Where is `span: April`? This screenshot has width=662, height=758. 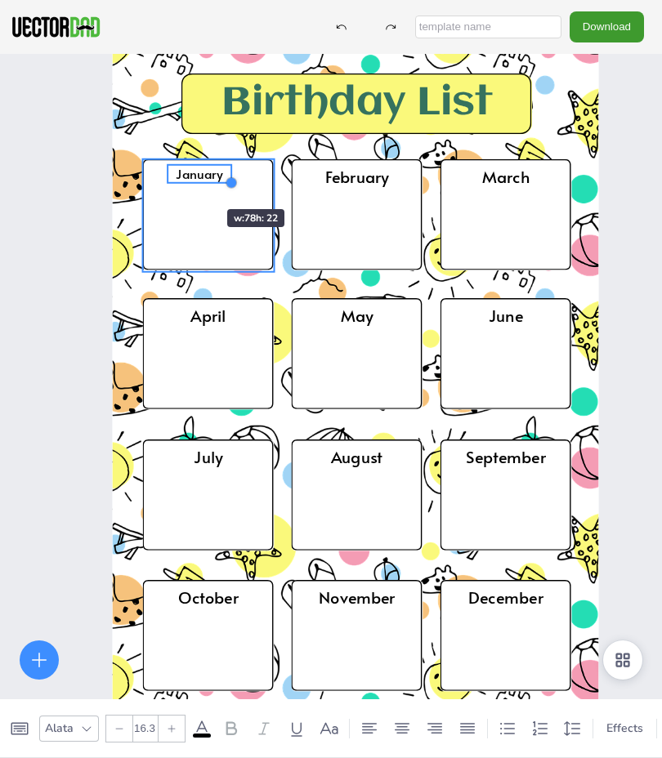 span: April is located at coordinates (208, 315).